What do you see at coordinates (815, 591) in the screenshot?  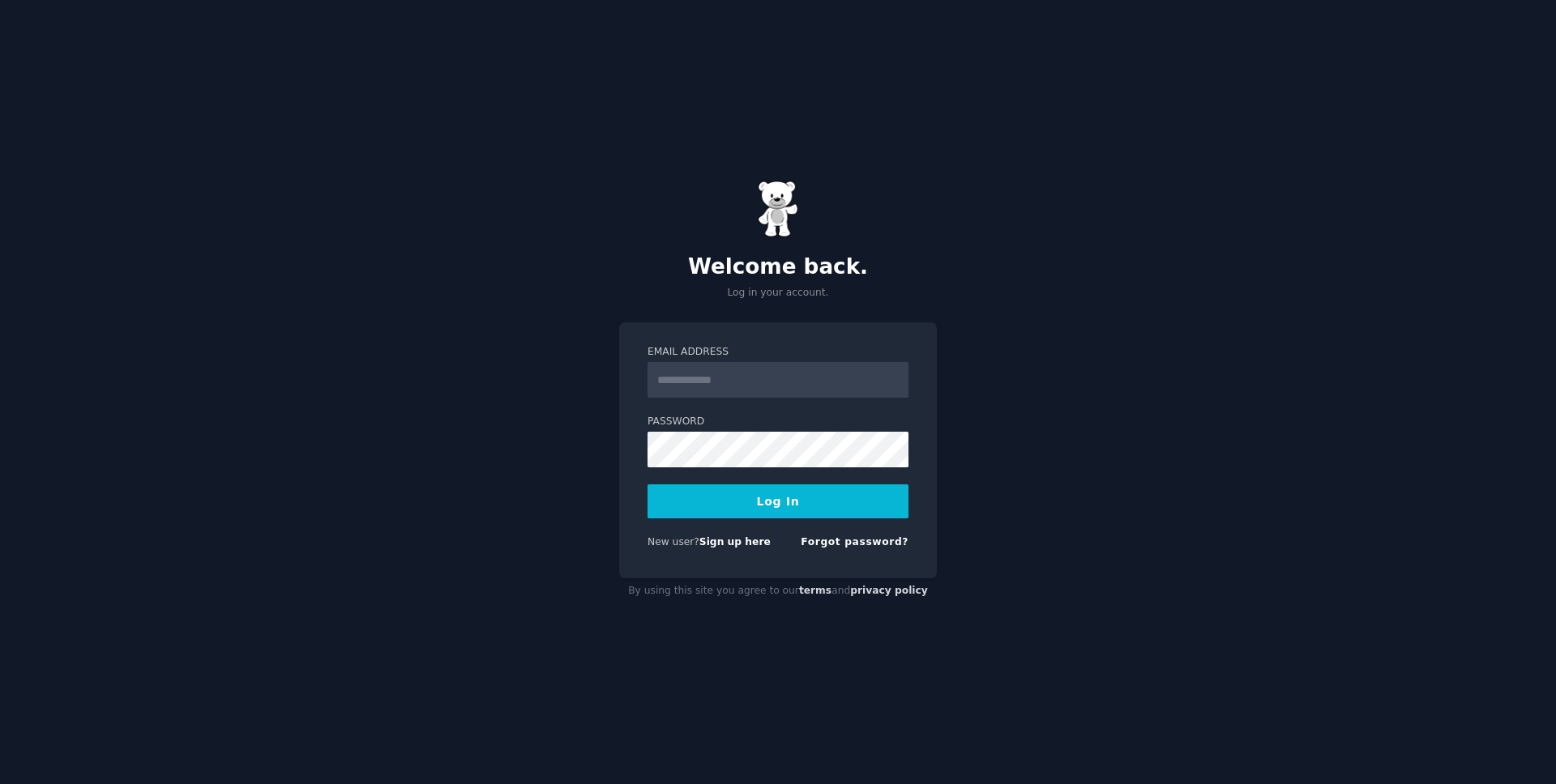 I see `a: terms` at bounding box center [815, 591].